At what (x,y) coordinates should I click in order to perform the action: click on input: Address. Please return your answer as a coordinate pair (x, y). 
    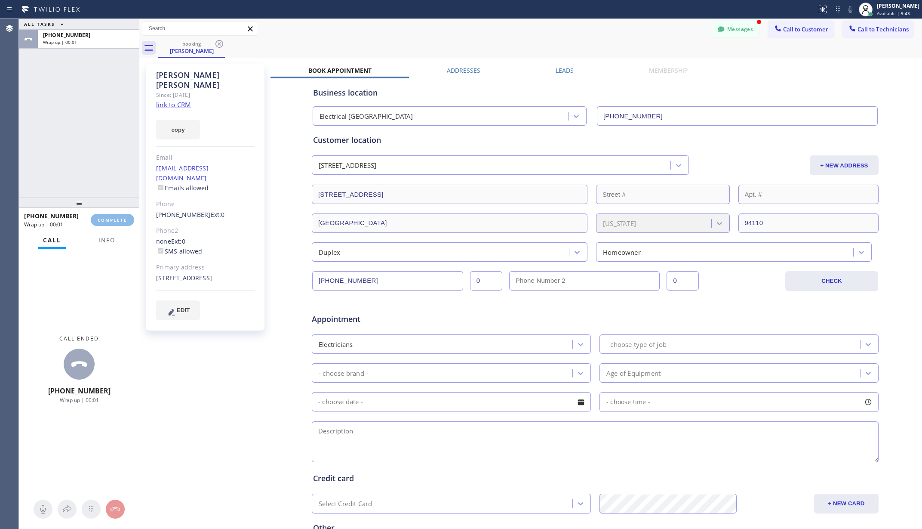
    Looking at the image, I should click on (450, 194).